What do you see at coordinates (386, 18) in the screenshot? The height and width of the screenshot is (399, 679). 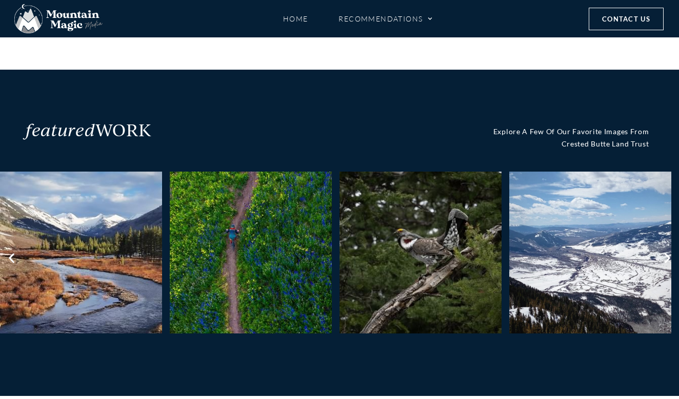 I see `a: Recommendations` at bounding box center [386, 18].